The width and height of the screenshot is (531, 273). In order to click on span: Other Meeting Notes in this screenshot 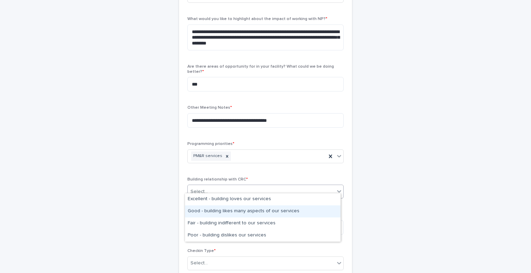, I will do `click(209, 108)`.